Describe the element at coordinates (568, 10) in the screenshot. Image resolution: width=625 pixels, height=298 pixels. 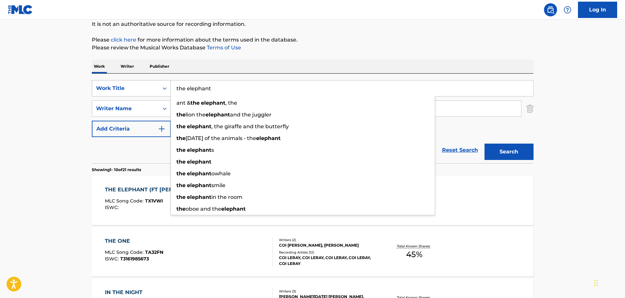
I see `div: Help` at that location.